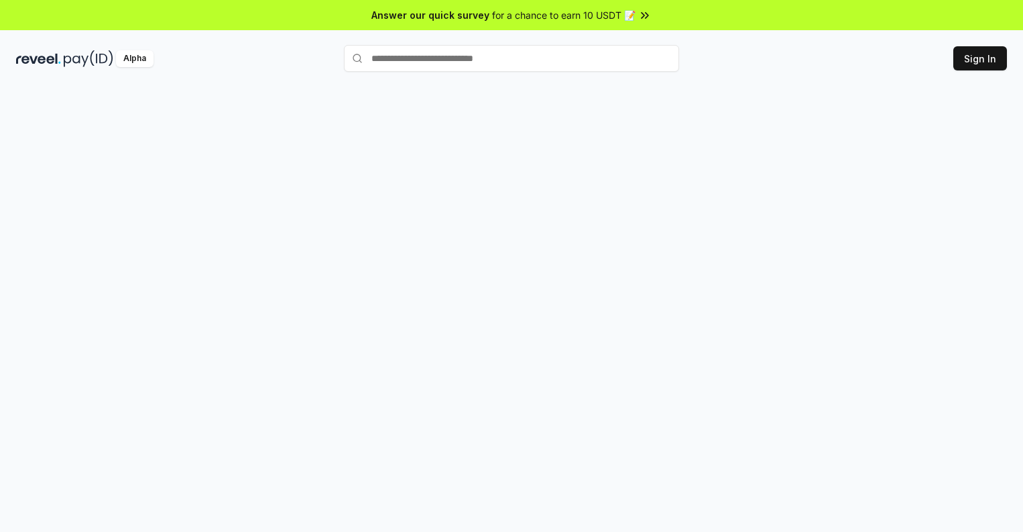  What do you see at coordinates (980, 58) in the screenshot?
I see `button: Sign In` at bounding box center [980, 58].